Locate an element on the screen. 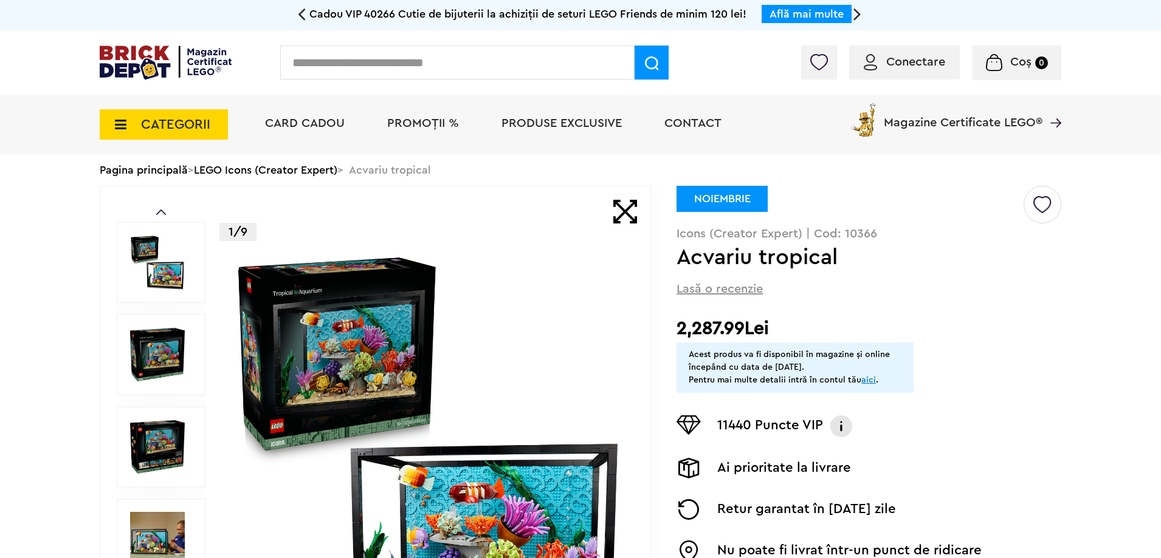 The width and height of the screenshot is (1161, 558). a: Prev is located at coordinates (161, 212).